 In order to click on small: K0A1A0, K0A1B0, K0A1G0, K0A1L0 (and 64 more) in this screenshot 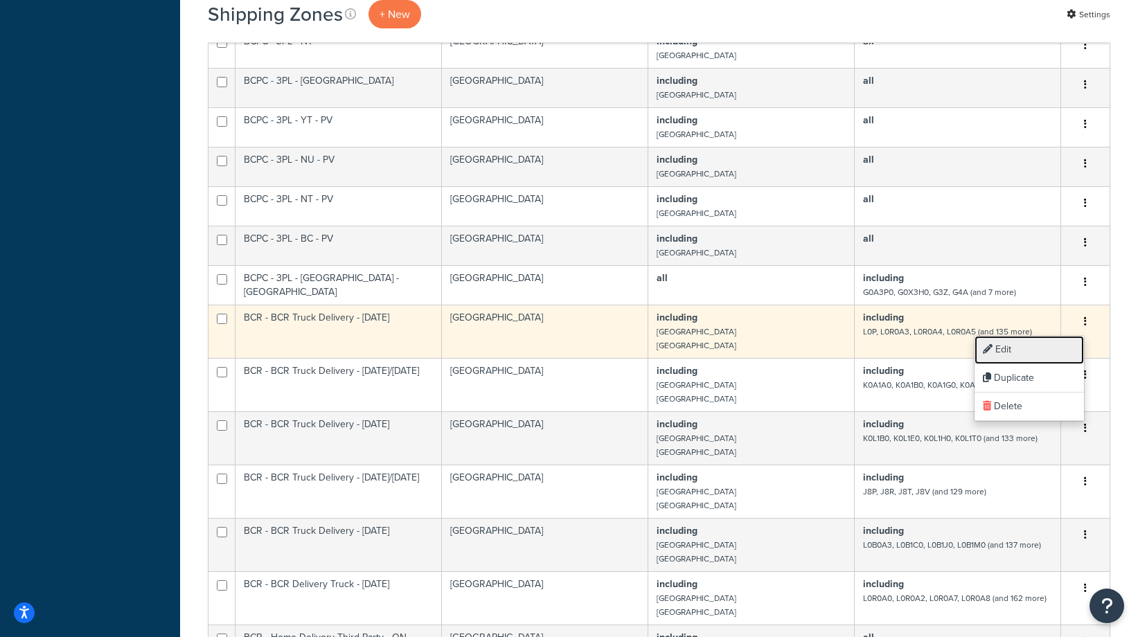, I will do `click(952, 385)`.